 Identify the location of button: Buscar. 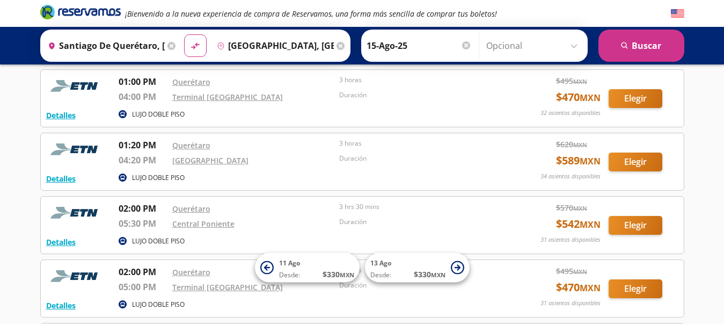
(641, 46).